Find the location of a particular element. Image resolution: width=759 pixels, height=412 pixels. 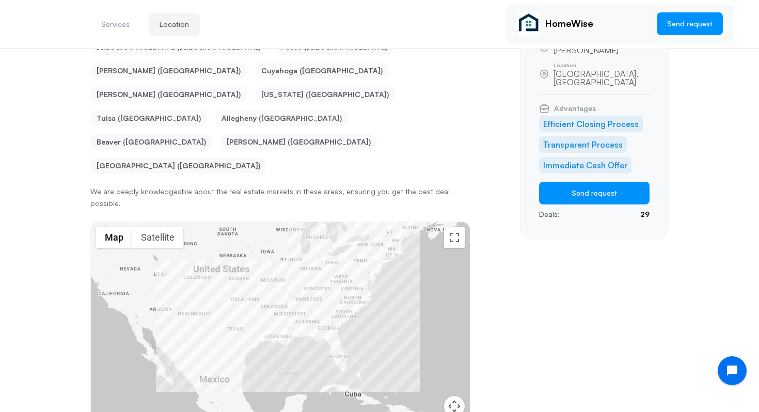

button: Show street map is located at coordinates (114, 237).